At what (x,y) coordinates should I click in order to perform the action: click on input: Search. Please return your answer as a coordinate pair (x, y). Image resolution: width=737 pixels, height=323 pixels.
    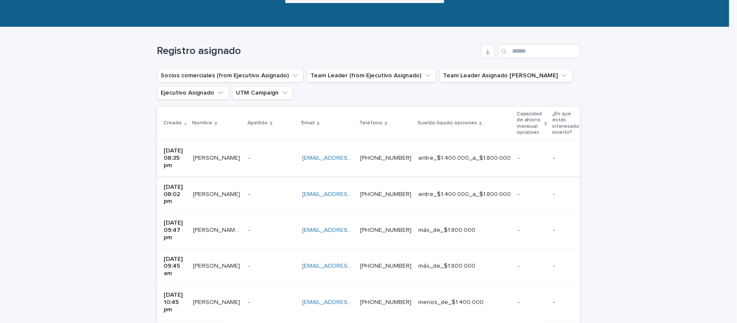
    Looking at the image, I should click on (539, 51).